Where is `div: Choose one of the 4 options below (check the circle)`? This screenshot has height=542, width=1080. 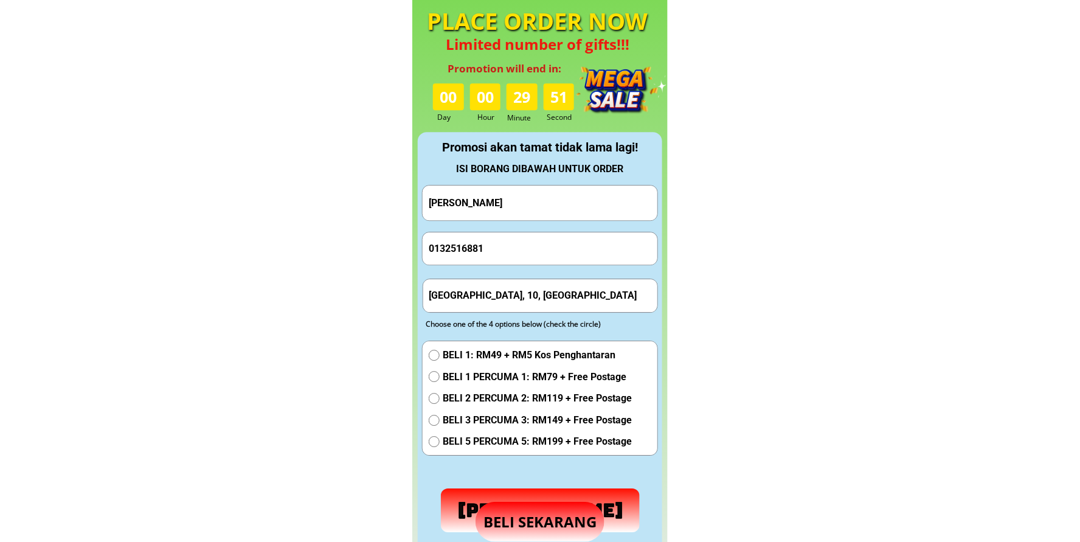 div: Choose one of the 4 options below (check the circle) is located at coordinates (529, 323).